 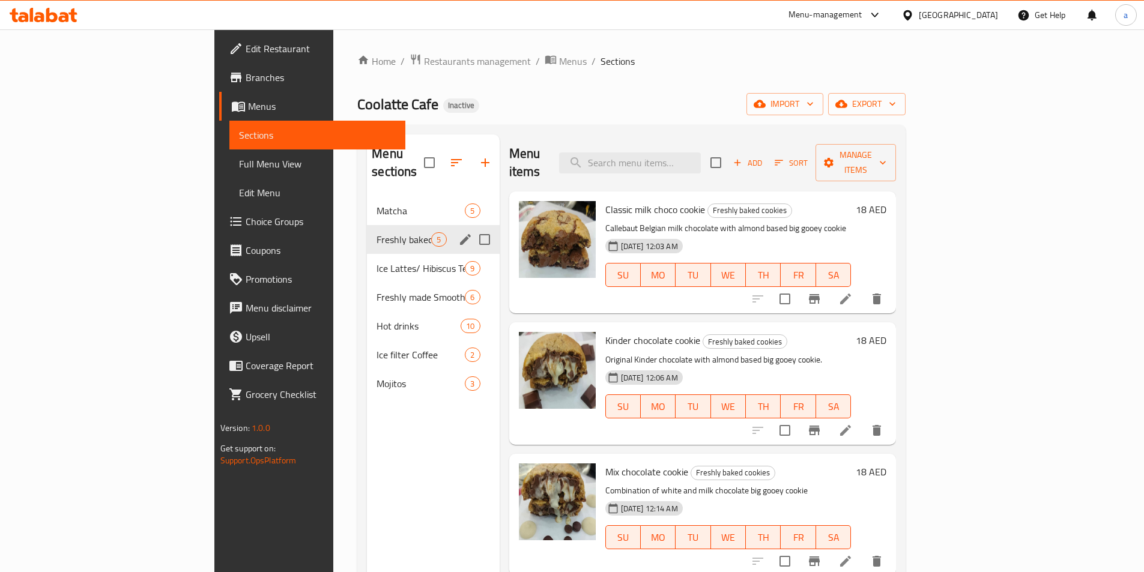 I want to click on a: Menus, so click(x=566, y=61).